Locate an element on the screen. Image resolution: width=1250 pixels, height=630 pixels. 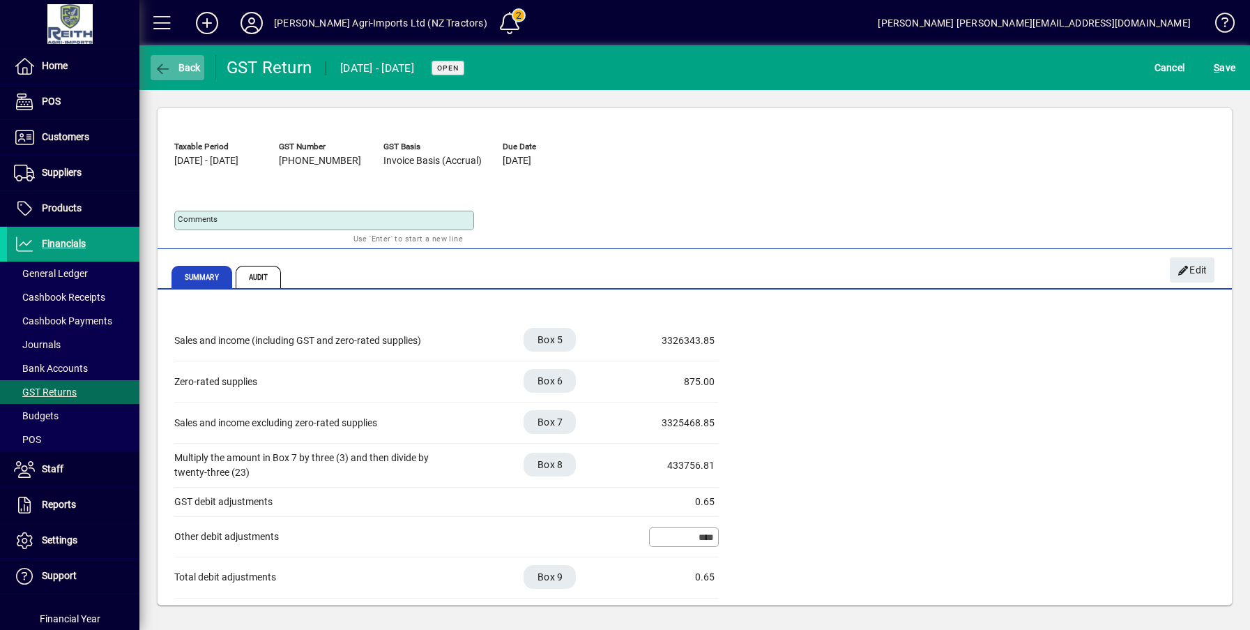
div: Sales and income (including GST and zero-rated supplies) is located at coordinates (314, 340).